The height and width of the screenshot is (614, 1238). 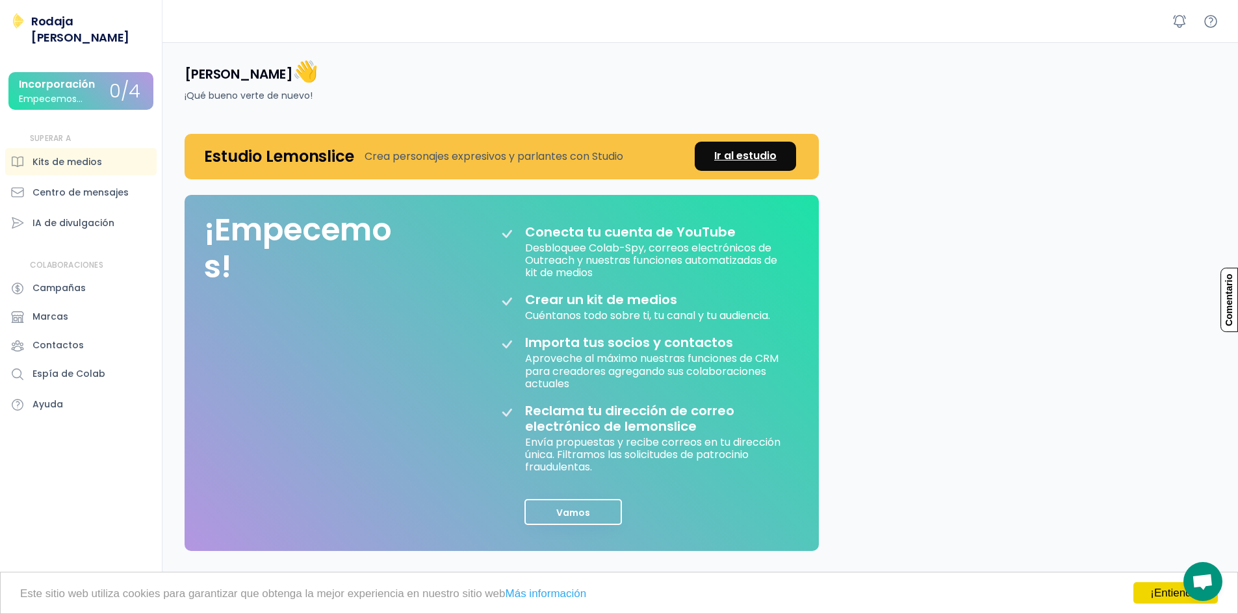 What do you see at coordinates (647, 315) in the screenshot?
I see `font: Cuéntanos todo sobre ti, tu canal y tu audiencia.` at bounding box center [647, 315].